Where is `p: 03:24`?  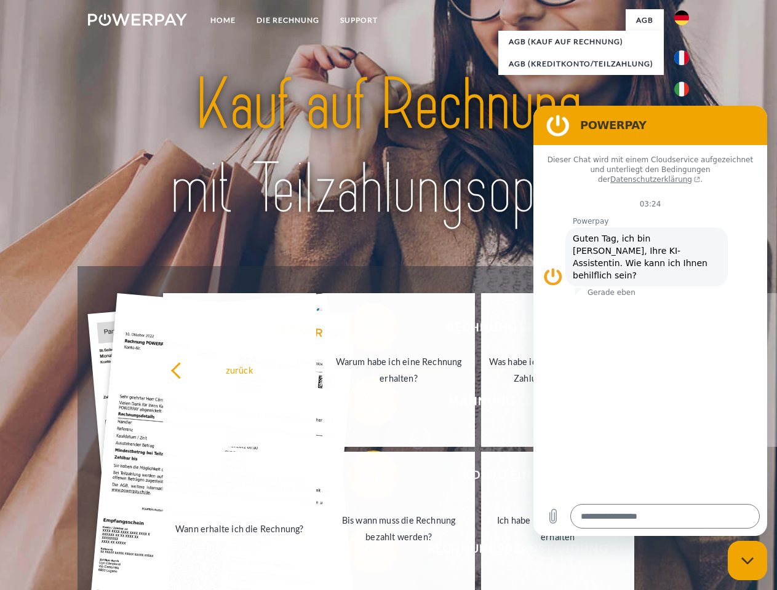
p: 03:24 is located at coordinates (117, 98).